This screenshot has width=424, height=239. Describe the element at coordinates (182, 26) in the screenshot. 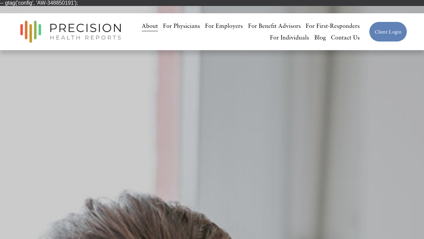

I see `a: For Physicians` at that location.